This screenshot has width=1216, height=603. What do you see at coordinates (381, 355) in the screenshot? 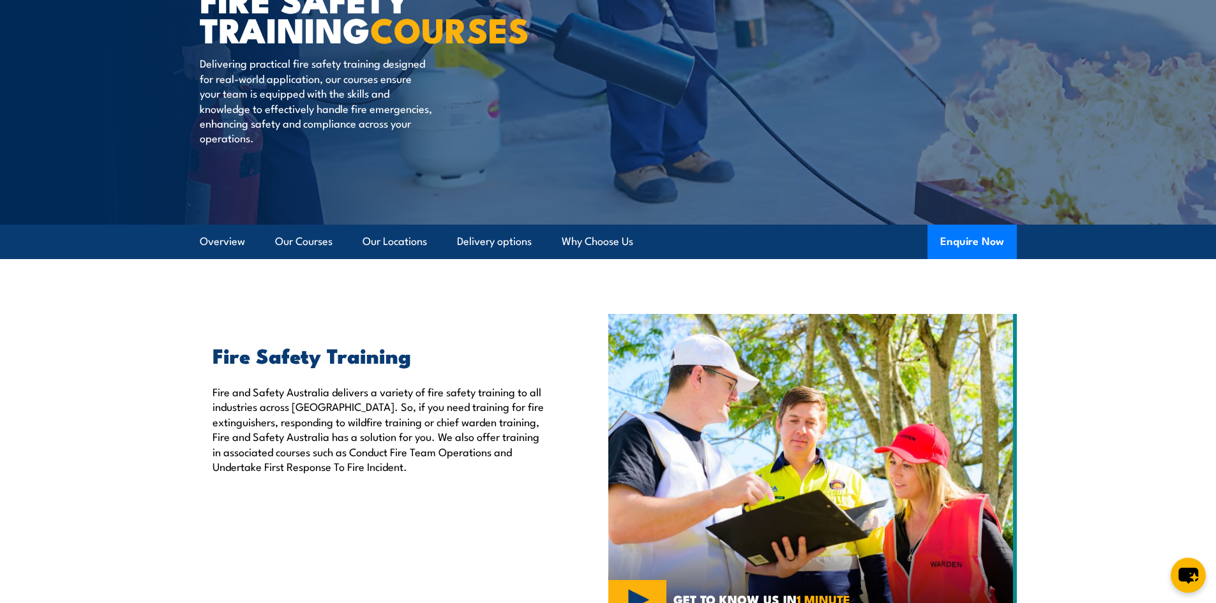
I see `h2: Fire Safety Training` at bounding box center [381, 355].